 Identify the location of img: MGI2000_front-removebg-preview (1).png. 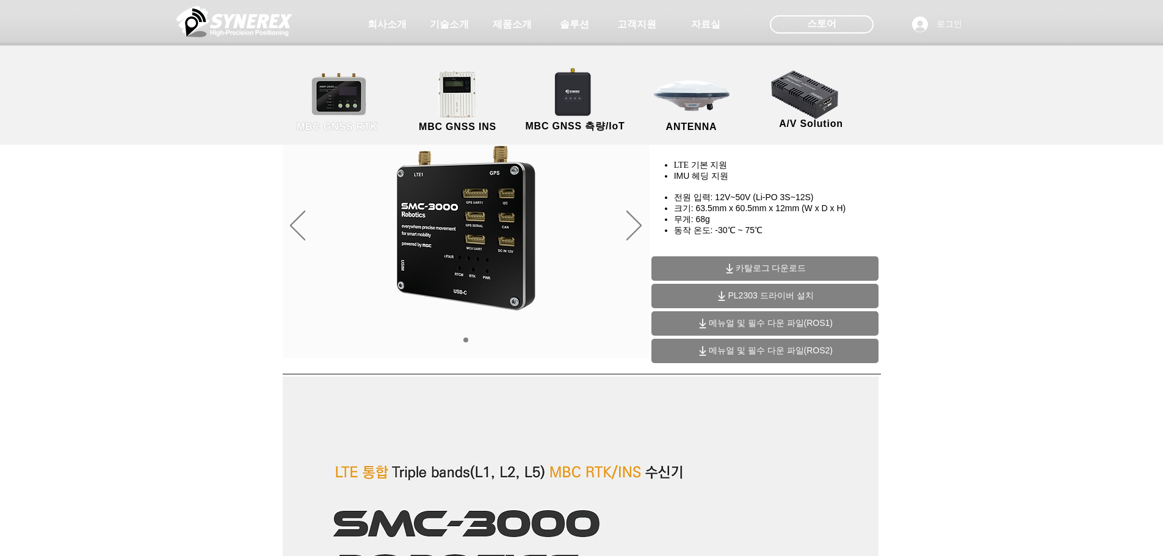
(459, 94).